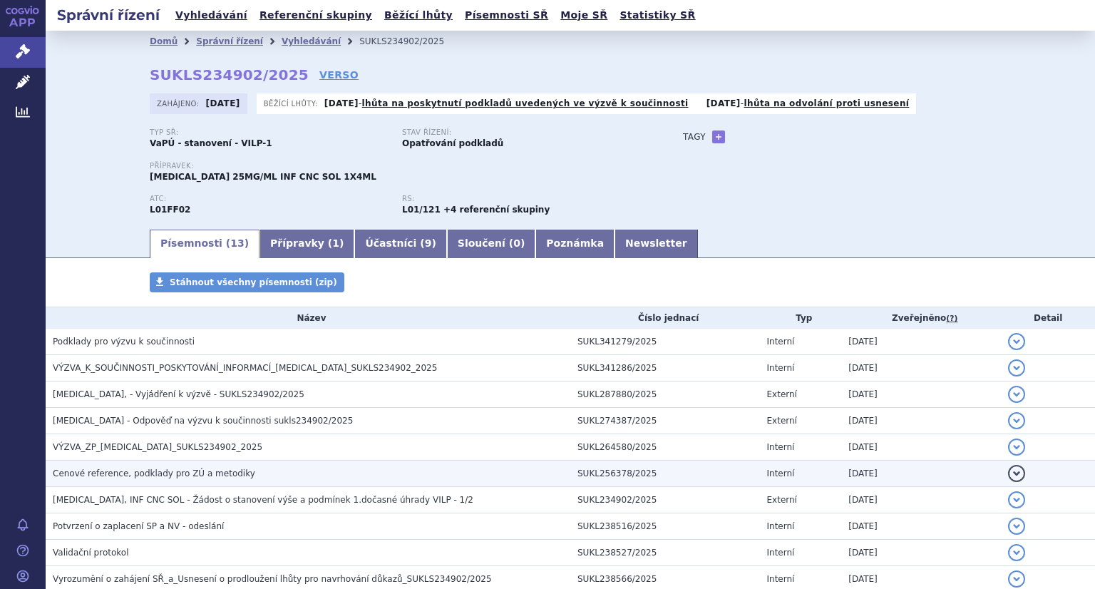 The height and width of the screenshot is (589, 1095). I want to click on a: lhůta na poskytnutí podkladů uvedených ve výzvě k součinnosti, so click(525, 103).